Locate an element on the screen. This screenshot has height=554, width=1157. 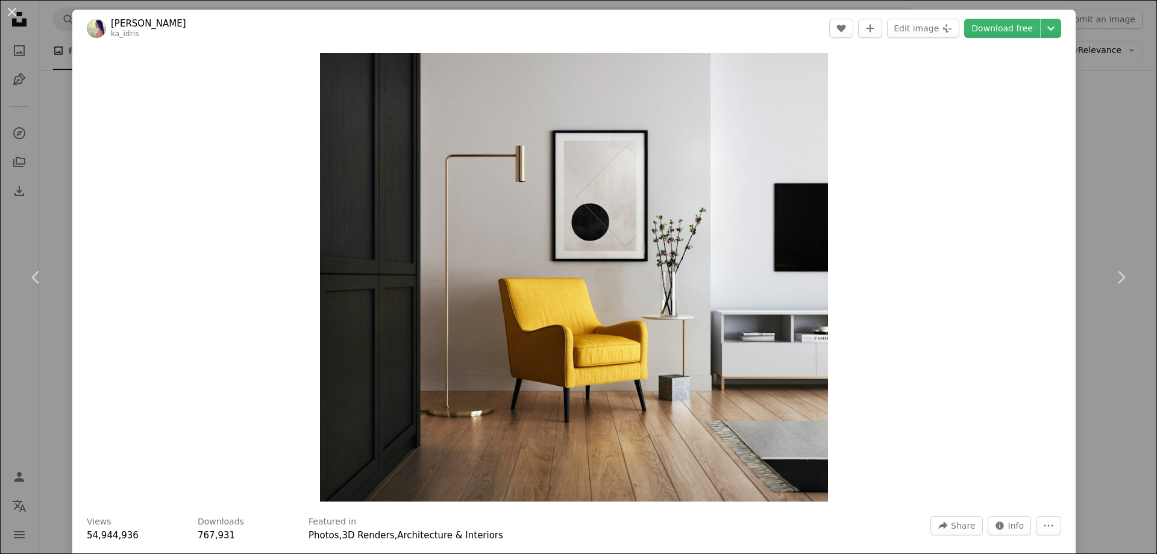
button: Like is located at coordinates (841, 28).